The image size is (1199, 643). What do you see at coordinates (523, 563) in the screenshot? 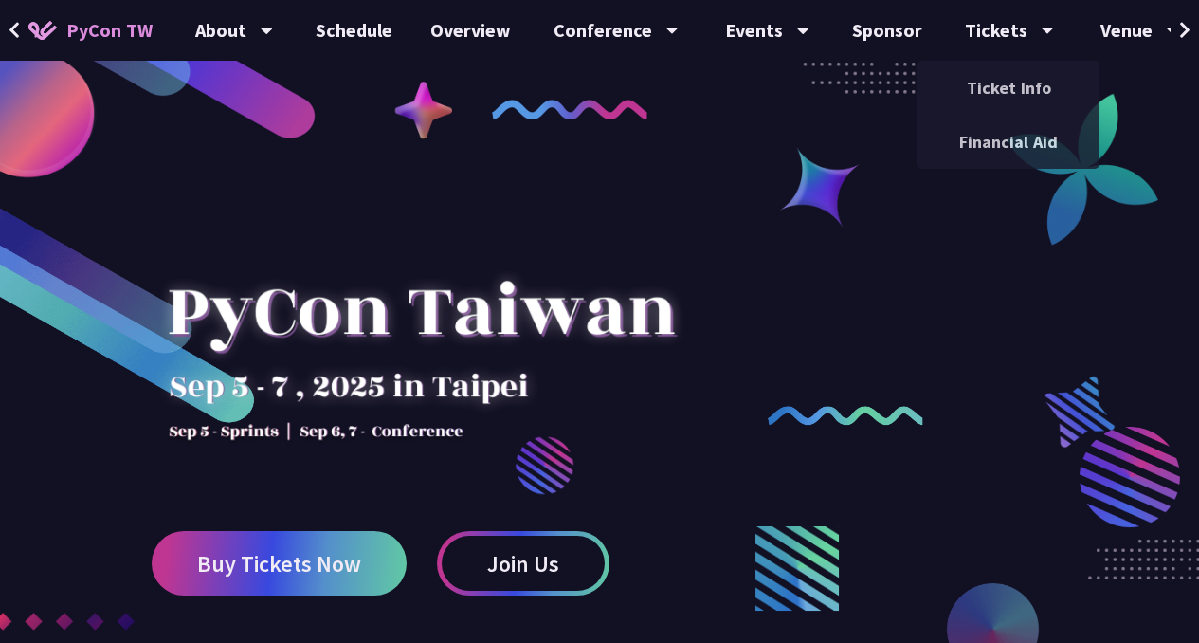
I see `button: Join Us` at bounding box center [523, 563].